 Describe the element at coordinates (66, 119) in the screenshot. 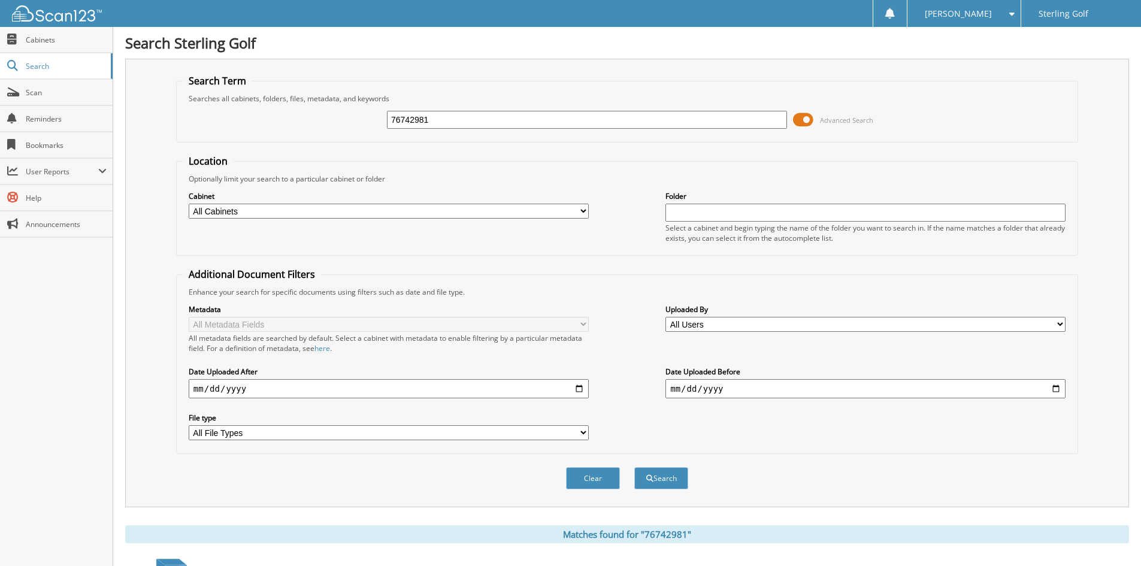

I see `span: Reminders` at that location.